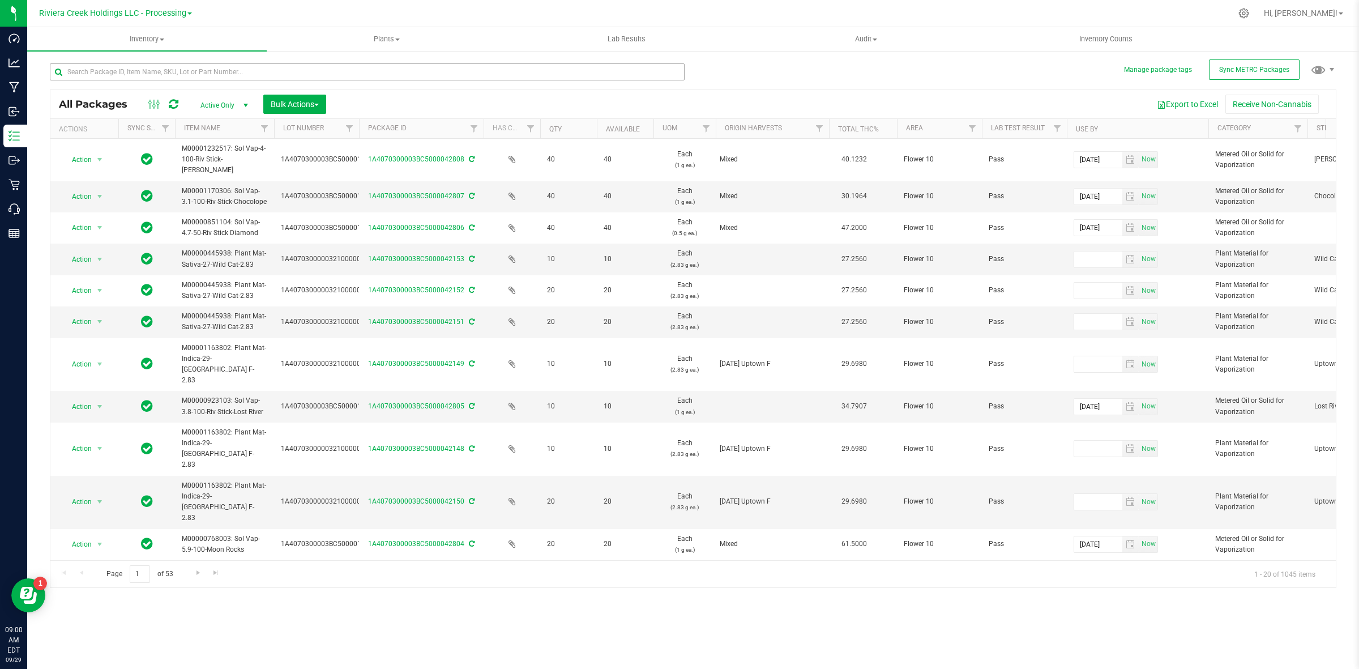  Describe the element at coordinates (386, 39) in the screenshot. I see `a: Plants` at that location.